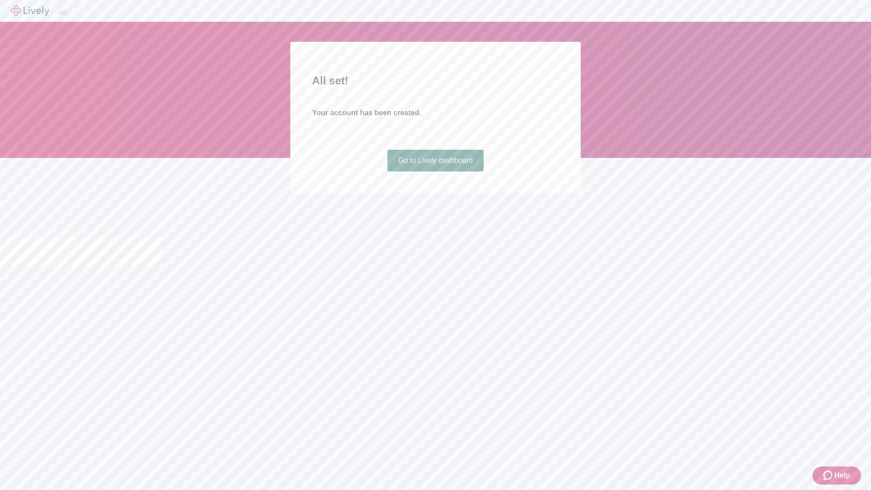  I want to click on button: Zendesk support iconHelp, so click(837, 476).